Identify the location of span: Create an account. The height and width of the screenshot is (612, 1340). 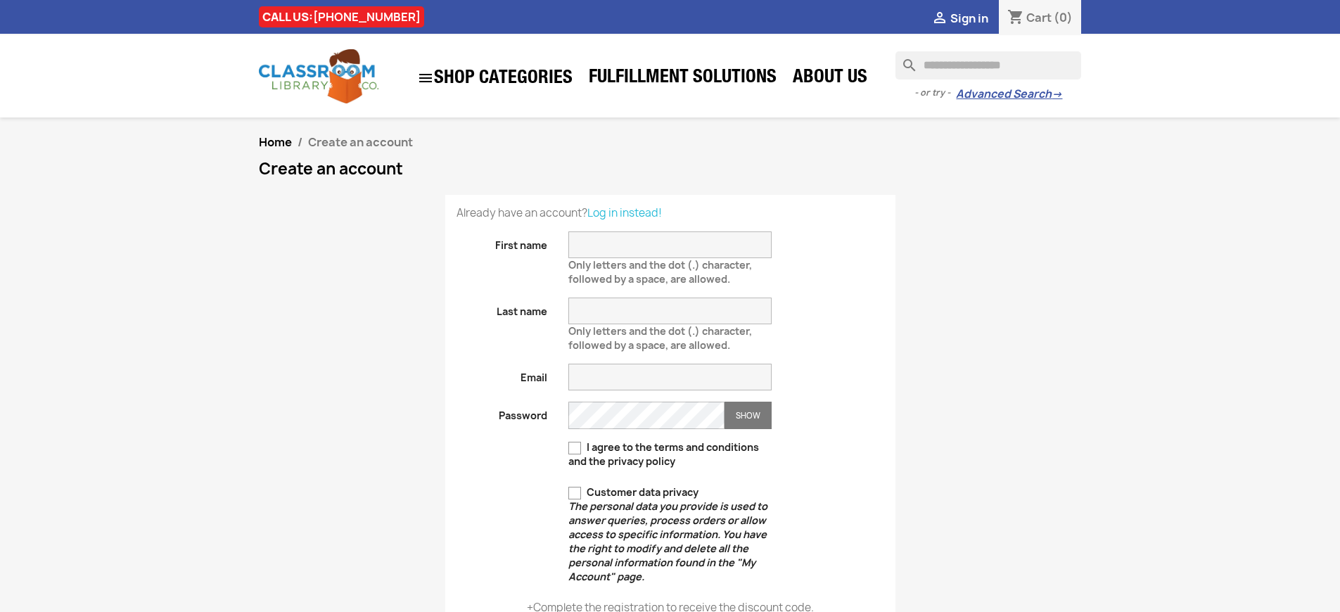
(360, 142).